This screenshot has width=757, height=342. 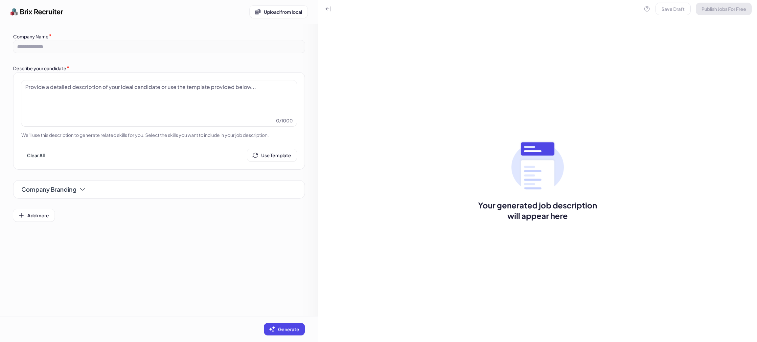 What do you see at coordinates (276, 155) in the screenshot?
I see `span: Use Template` at bounding box center [276, 155].